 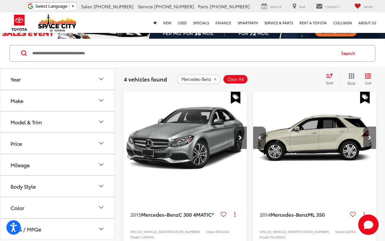 I want to click on button: Search, so click(x=350, y=53).